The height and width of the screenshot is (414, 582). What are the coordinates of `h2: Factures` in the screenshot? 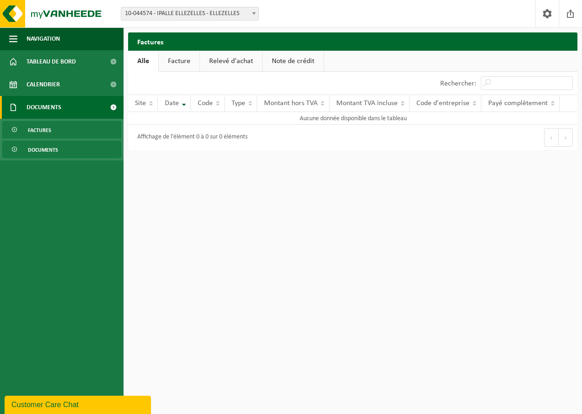 It's located at (150, 41).